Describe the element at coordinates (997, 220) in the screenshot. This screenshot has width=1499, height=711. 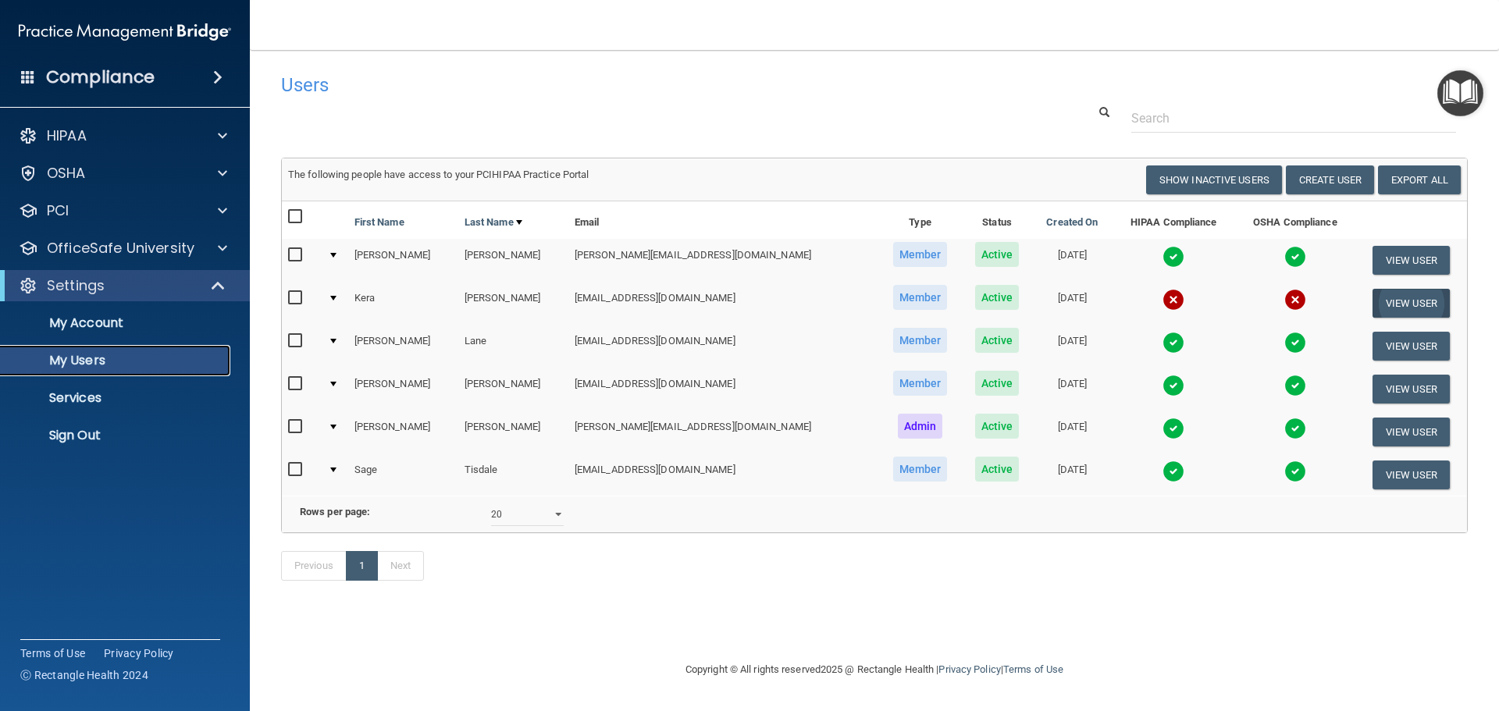
I see `th: Status` at that location.